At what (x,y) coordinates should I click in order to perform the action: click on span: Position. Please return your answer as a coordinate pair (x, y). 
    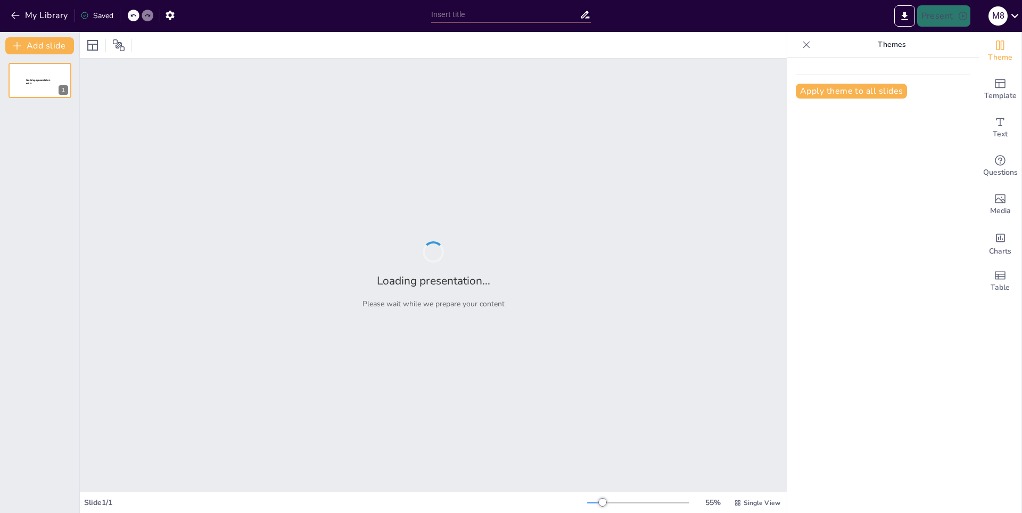
    Looking at the image, I should click on (119, 45).